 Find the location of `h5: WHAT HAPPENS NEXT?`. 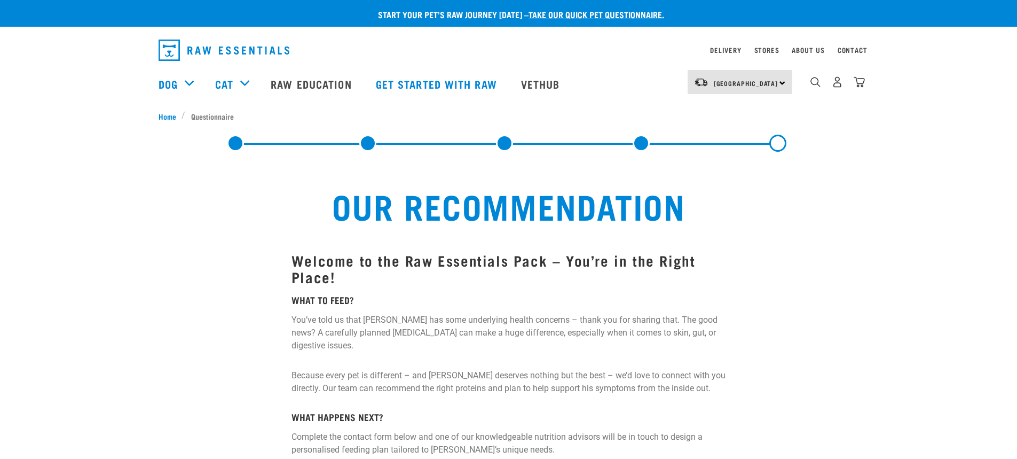

h5: WHAT HAPPENS NEXT? is located at coordinates (508, 417).